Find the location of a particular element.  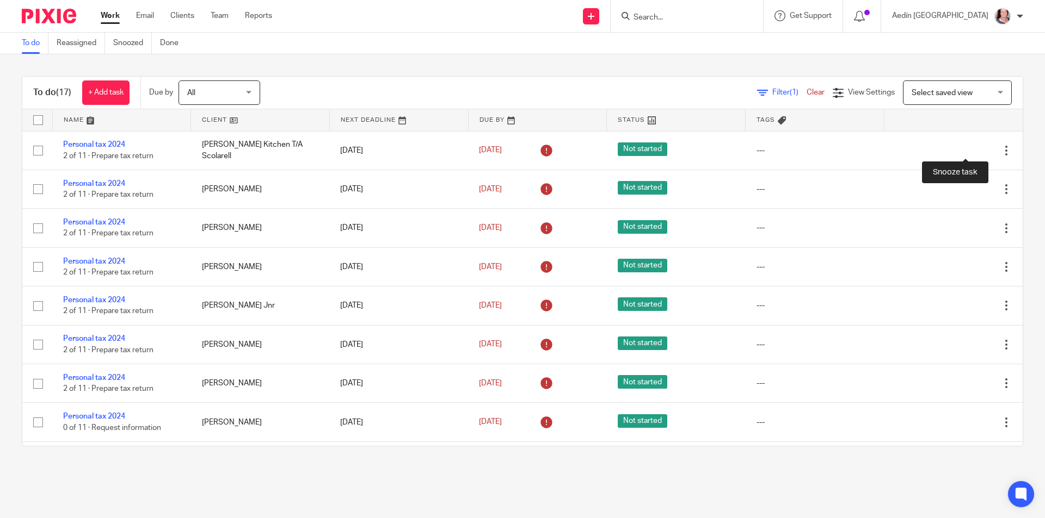

a: Team is located at coordinates (219, 16).